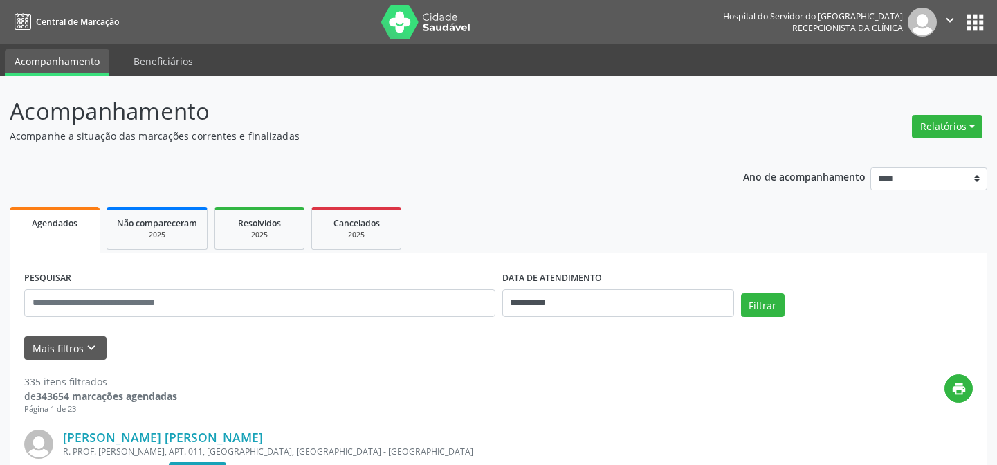 The height and width of the screenshot is (465, 997). I want to click on span: Recepcionista da clínica, so click(847, 28).